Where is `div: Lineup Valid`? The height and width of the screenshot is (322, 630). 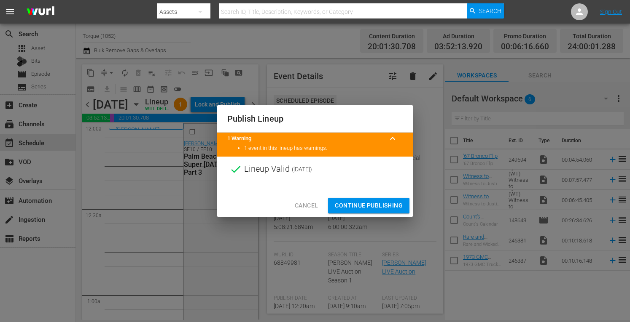 div: Lineup Valid is located at coordinates (315, 169).